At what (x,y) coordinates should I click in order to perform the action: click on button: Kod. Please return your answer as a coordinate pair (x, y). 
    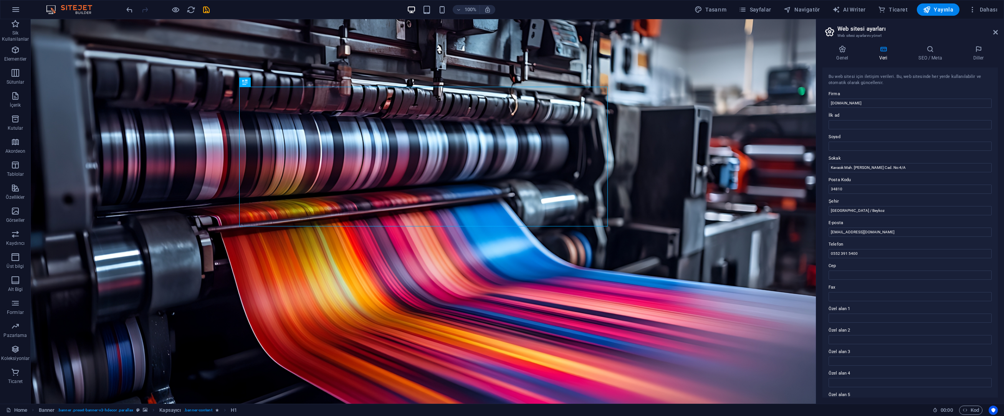
    Looking at the image, I should click on (971, 410).